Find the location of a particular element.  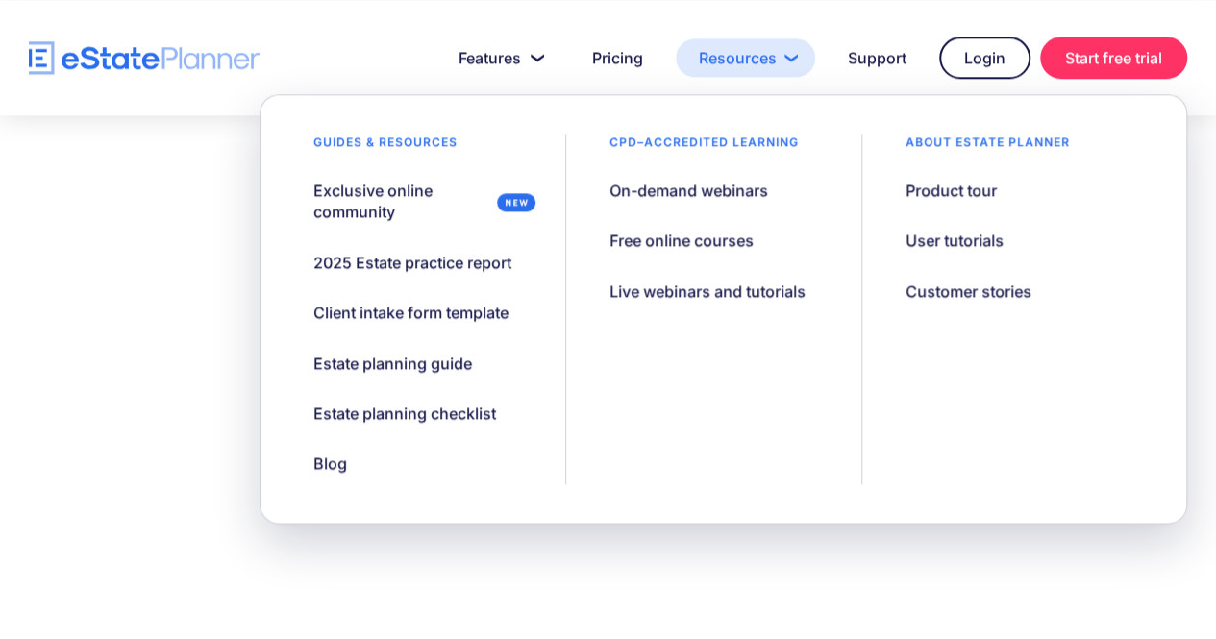

div: Customer stories is located at coordinates (968, 291).